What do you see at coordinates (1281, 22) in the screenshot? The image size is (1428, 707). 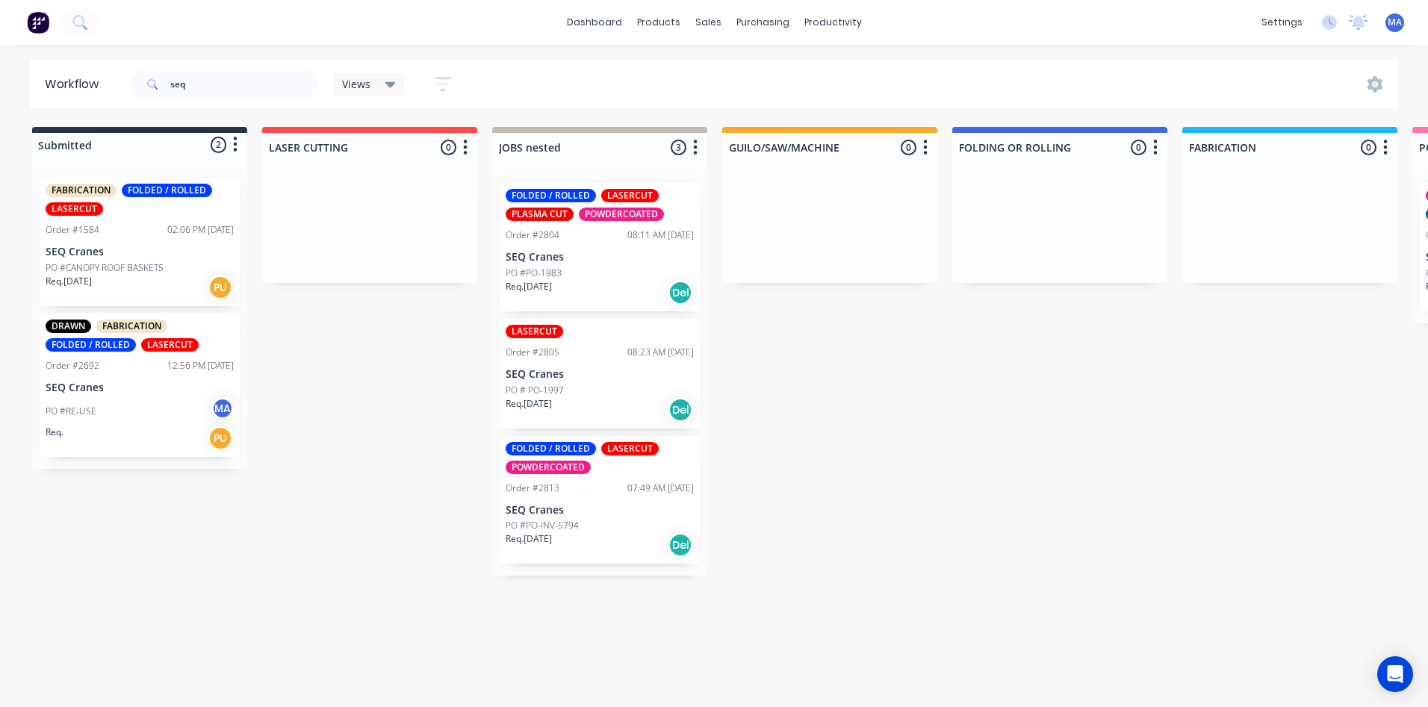 I see `div: settings` at bounding box center [1281, 22].